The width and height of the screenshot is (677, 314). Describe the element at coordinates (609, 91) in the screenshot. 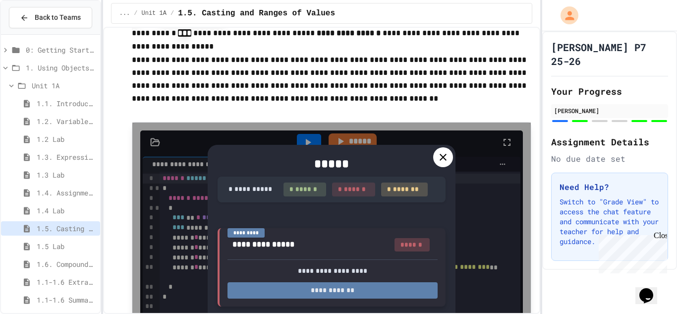

I see `h2: Your Progress` at that location.